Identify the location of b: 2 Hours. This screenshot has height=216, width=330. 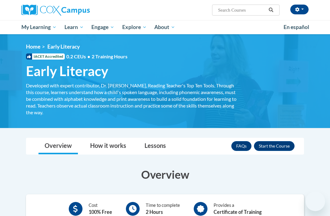
(154, 212).